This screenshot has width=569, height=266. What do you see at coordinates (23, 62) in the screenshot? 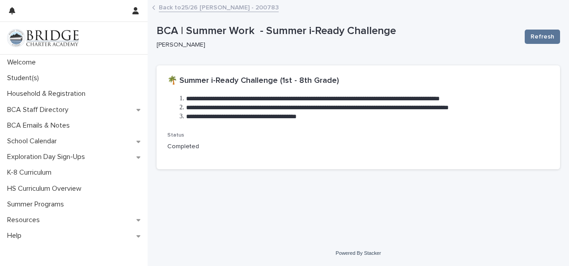
I see `p: Welcome` at bounding box center [23, 62].